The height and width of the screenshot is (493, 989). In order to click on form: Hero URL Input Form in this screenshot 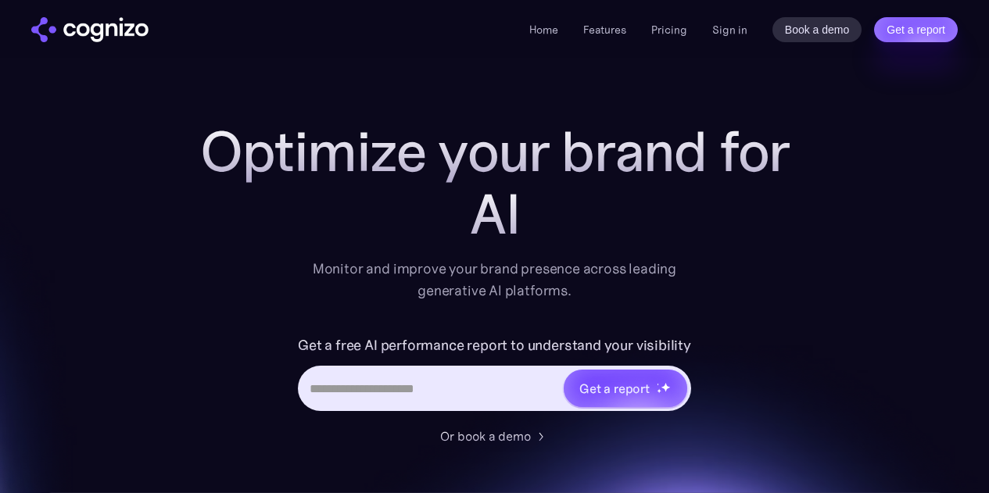, I will do `click(494, 376)`.